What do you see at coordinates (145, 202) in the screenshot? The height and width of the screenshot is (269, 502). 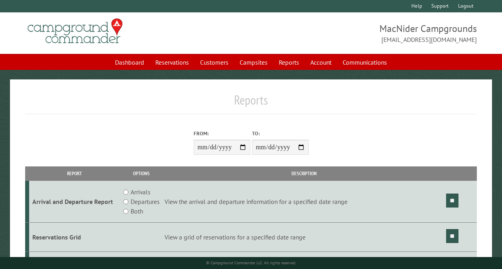 I see `label: Departures` at bounding box center [145, 202].